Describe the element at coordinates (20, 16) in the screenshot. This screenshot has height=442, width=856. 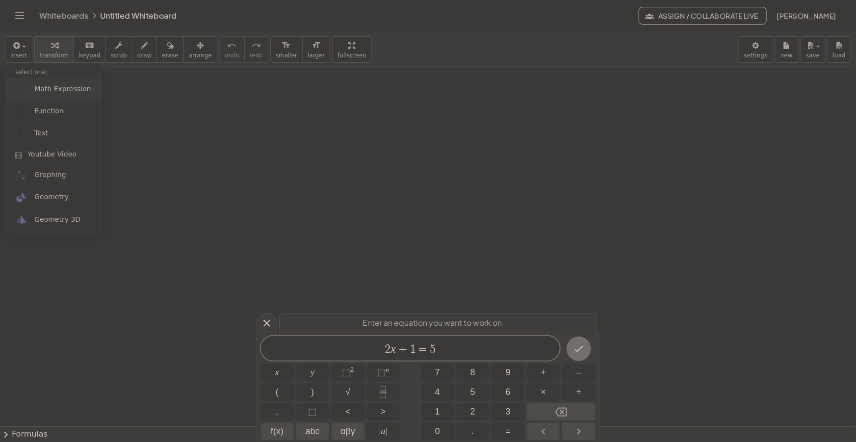
I see `button: Toggle navigation` at that location.